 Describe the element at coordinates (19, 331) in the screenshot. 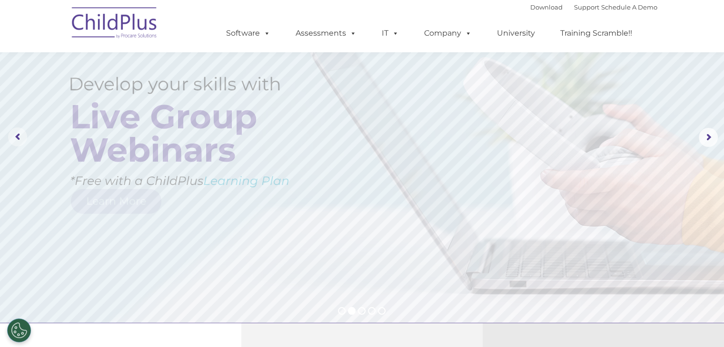

I see `button: Cookies Settings` at that location.